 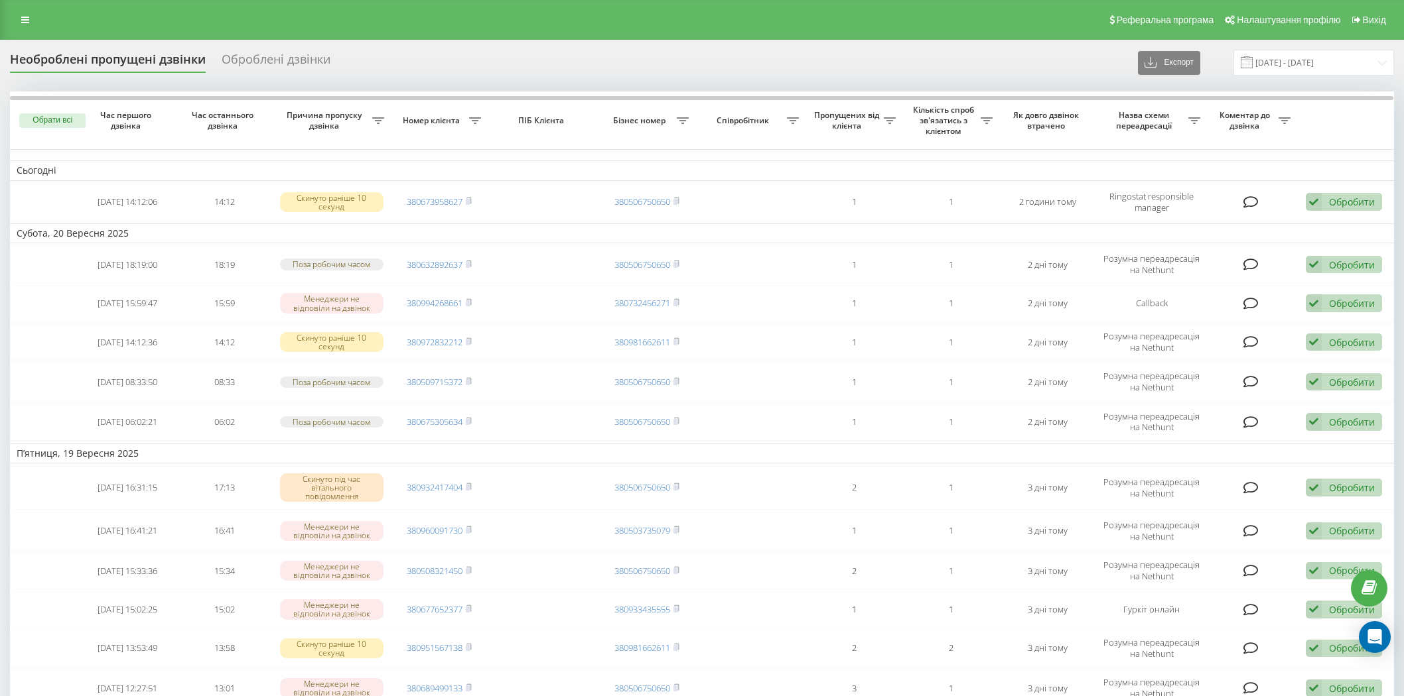 I want to click on td: 06:02, so click(x=224, y=422).